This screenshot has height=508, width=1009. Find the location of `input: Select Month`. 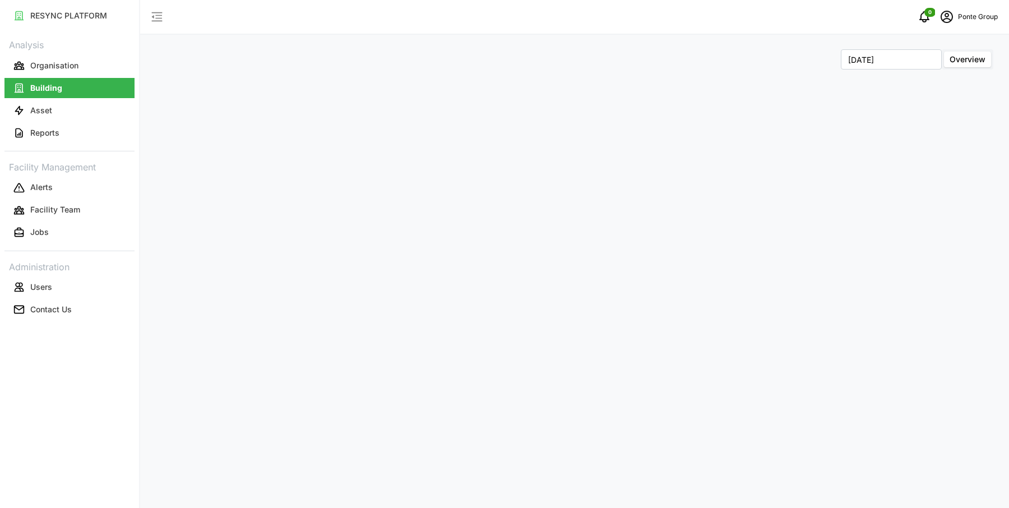

input: Select Month is located at coordinates (891, 59).